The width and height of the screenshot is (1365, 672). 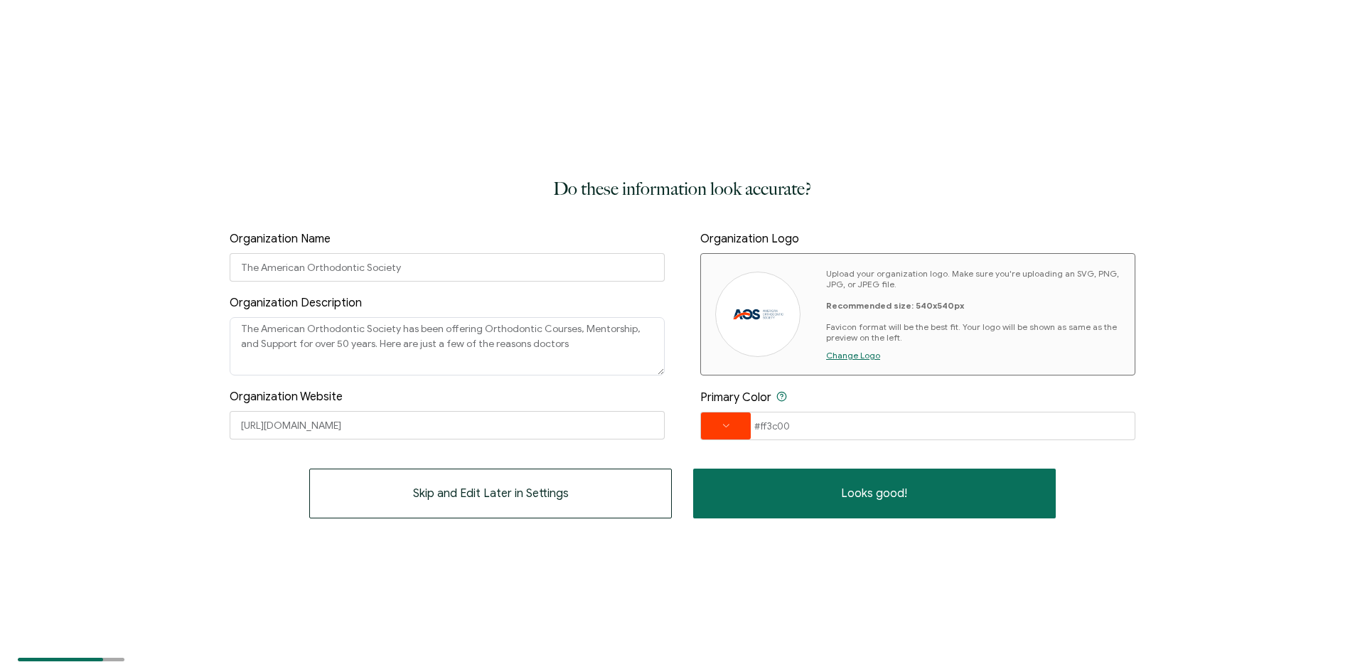 What do you see at coordinates (1246, 591) in the screenshot?
I see `div: Chat Widget` at bounding box center [1246, 591].